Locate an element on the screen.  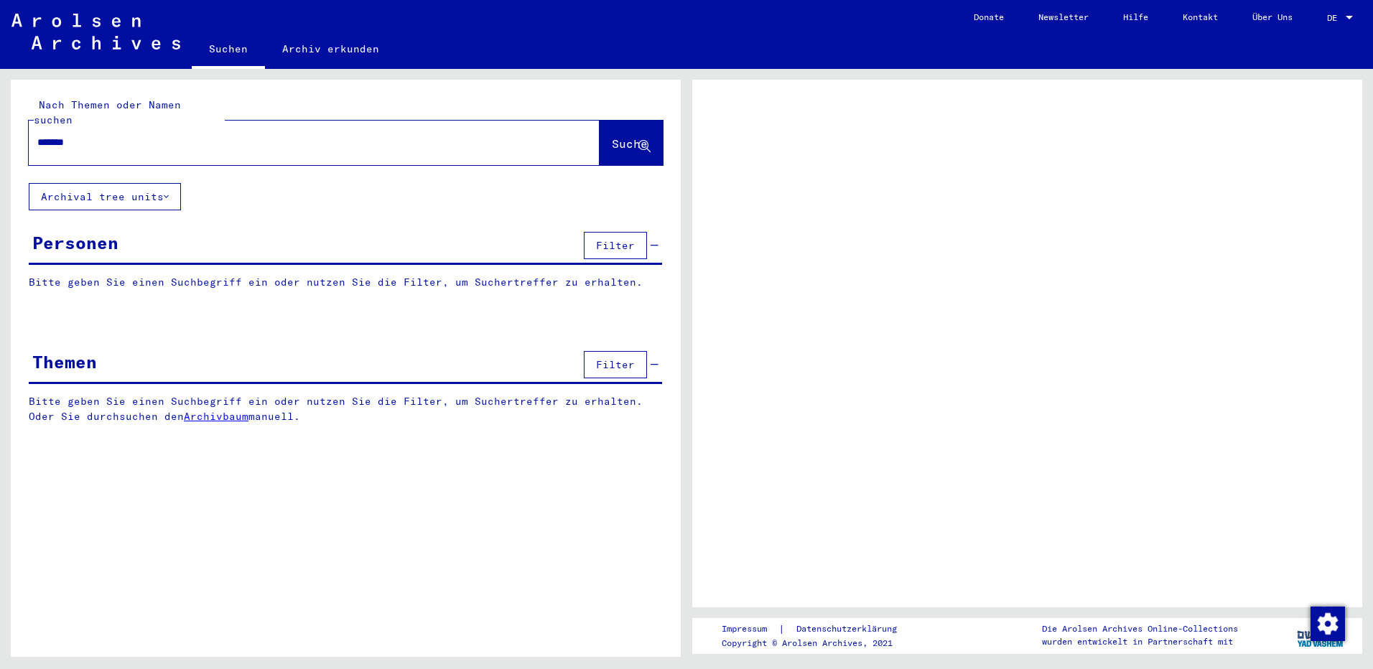
button: Suche is located at coordinates (631, 143).